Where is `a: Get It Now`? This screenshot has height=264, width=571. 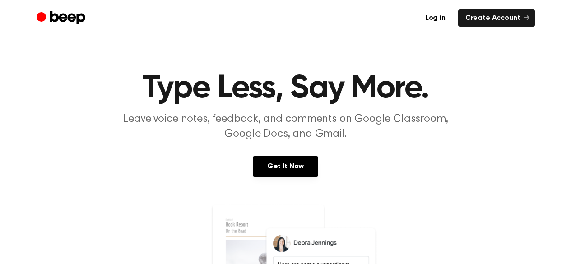 a: Get It Now is located at coordinates (285, 166).